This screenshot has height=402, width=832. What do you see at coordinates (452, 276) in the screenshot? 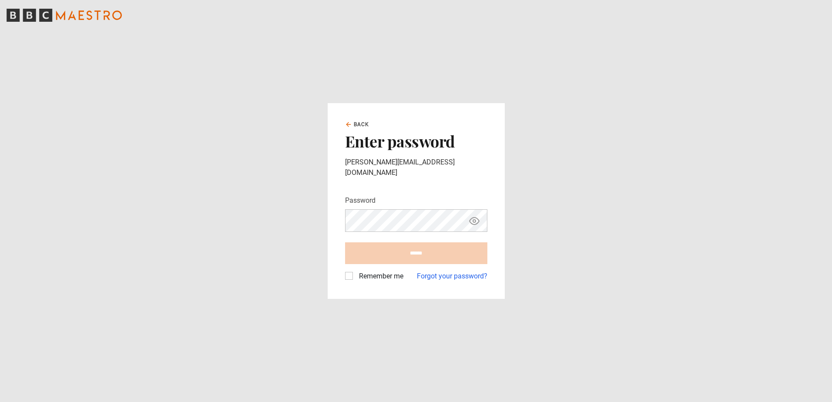
I see `a: Forgot your password?` at bounding box center [452, 276].